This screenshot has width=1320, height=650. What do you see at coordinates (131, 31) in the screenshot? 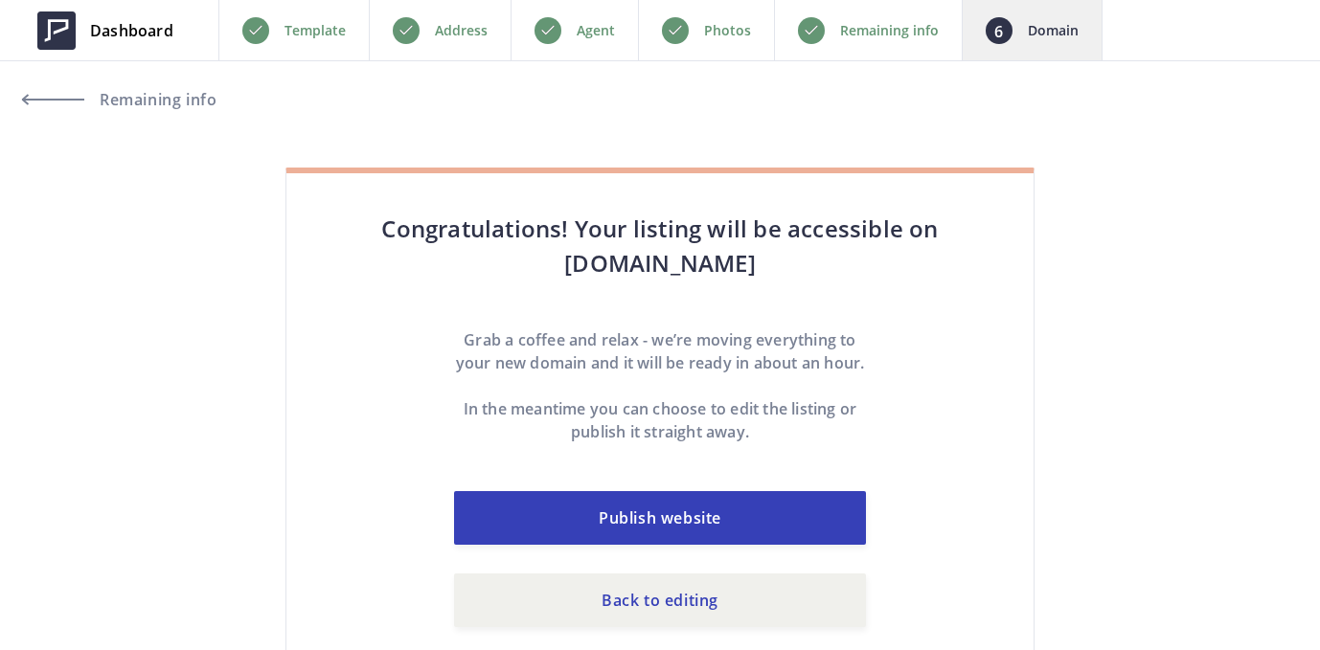
I see `span: Dashboard` at bounding box center [131, 31].